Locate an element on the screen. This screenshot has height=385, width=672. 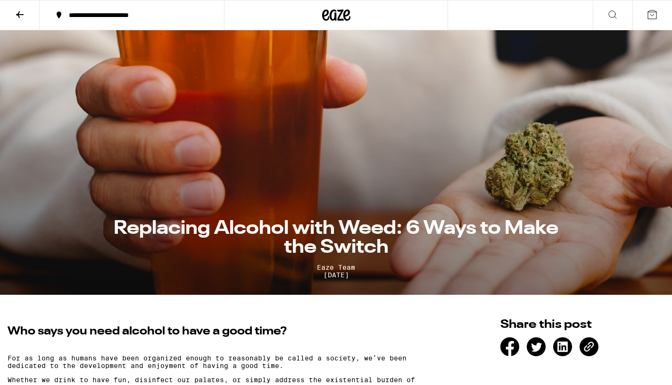
h2: Share this post is located at coordinates (580, 324).